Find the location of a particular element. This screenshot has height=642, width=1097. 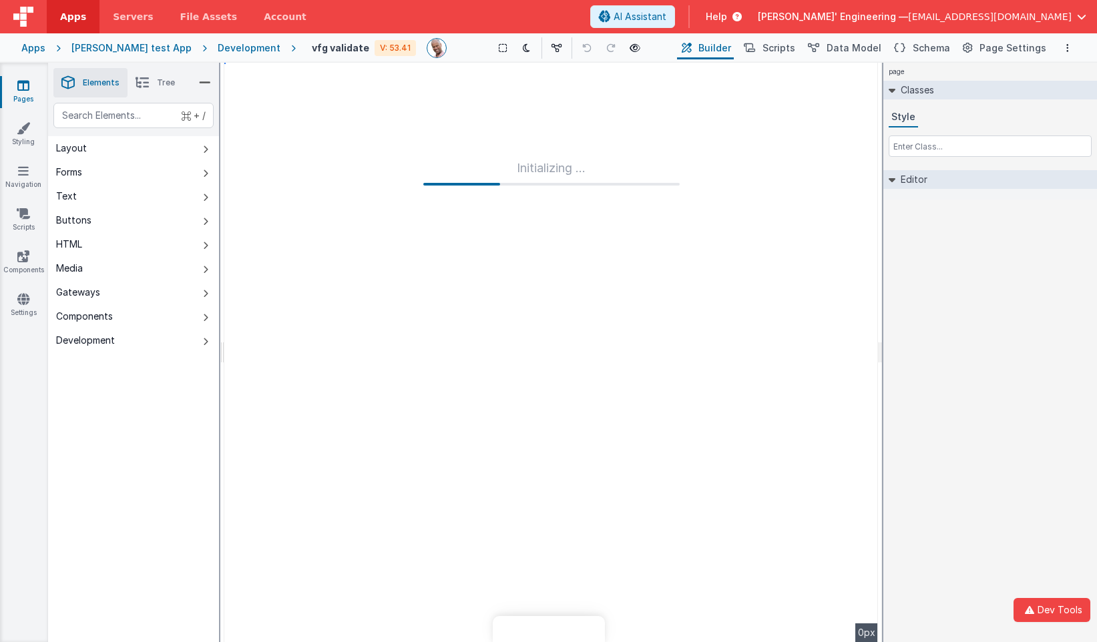

span: AI Assistant is located at coordinates (640, 17).